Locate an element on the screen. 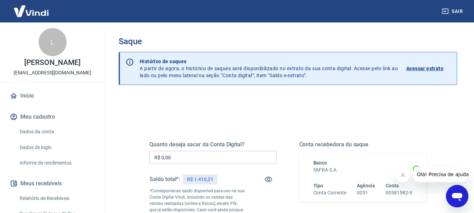 This screenshot has width=474, height=213. p: Histórico de saques is located at coordinates (269, 61).